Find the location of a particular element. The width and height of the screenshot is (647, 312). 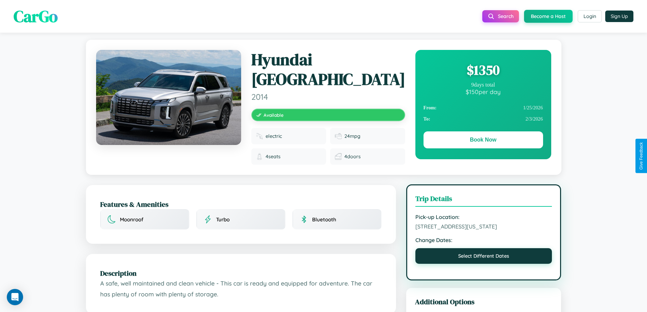

span: Available is located at coordinates (273, 115).